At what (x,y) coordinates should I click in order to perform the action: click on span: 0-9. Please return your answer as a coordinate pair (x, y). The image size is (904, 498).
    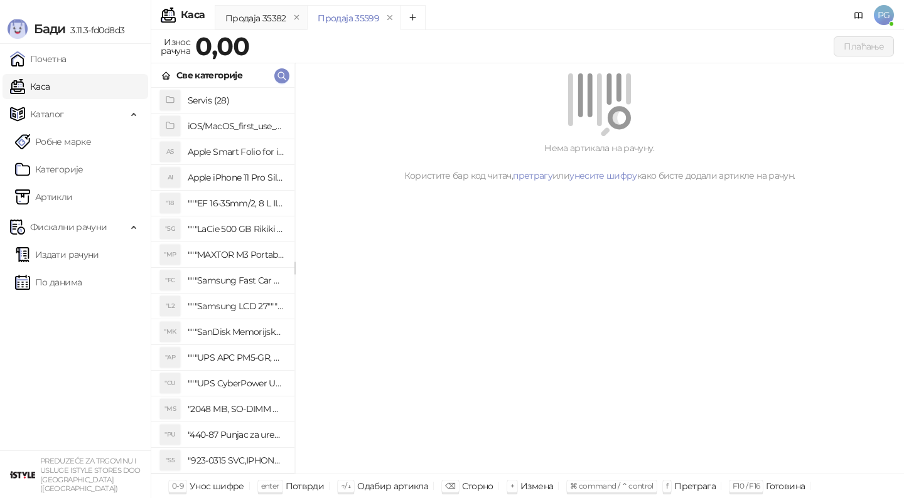
    Looking at the image, I should click on (178, 486).